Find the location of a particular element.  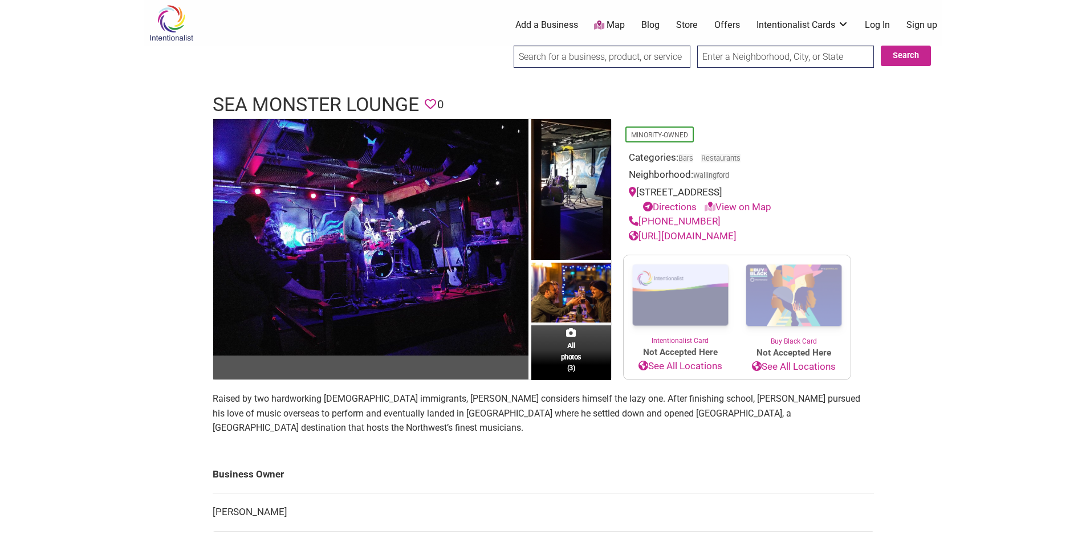

span: All photos (3) is located at coordinates (571, 356).